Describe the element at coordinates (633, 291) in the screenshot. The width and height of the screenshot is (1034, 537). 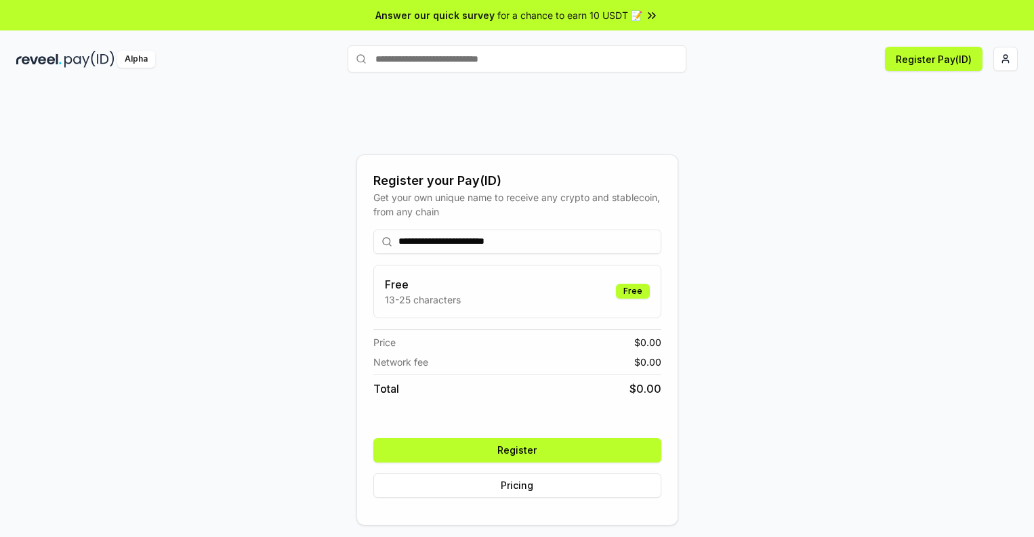
I see `div: Free` at that location.